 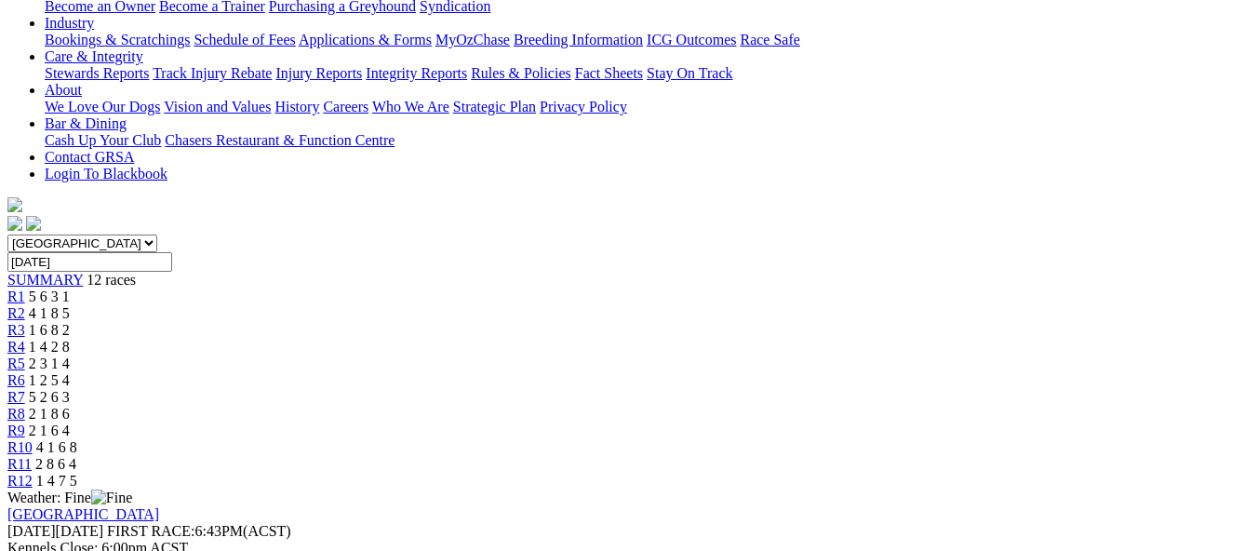 What do you see at coordinates (70, 497) in the screenshot?
I see `span: Weather: Fine` at bounding box center [70, 497].